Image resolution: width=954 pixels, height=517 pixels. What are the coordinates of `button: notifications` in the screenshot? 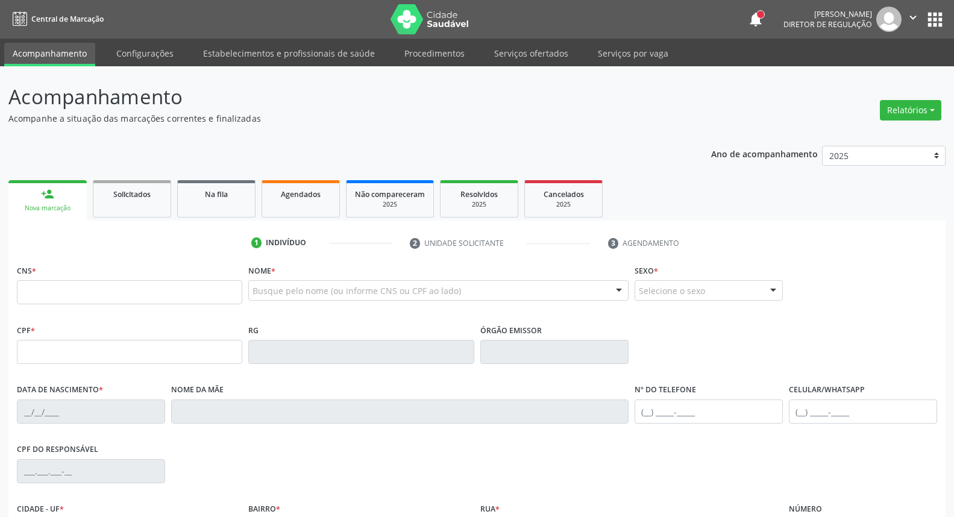 It's located at (756, 19).